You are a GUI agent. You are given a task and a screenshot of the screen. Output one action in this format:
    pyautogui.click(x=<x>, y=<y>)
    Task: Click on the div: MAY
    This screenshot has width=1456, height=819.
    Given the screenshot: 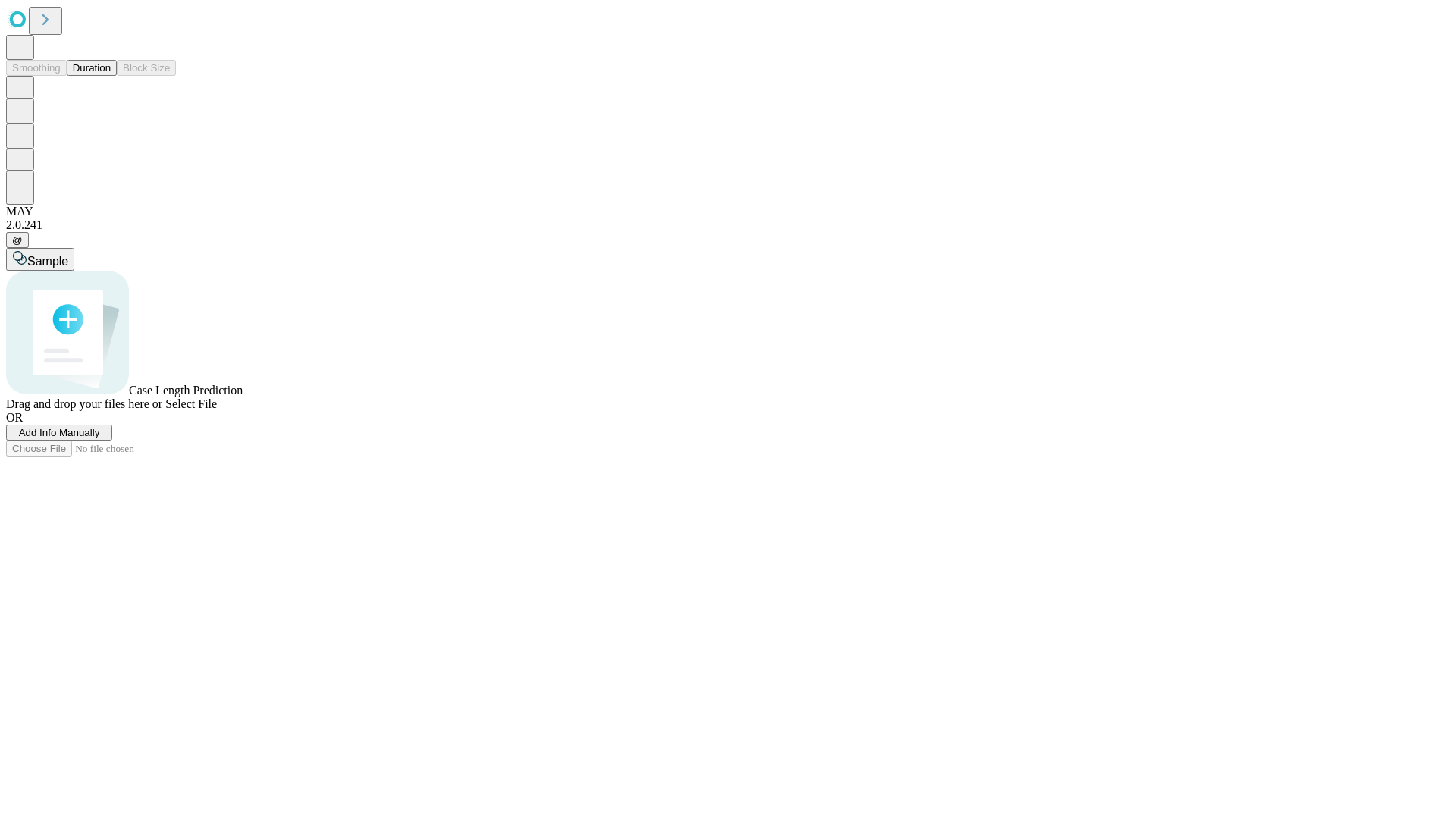 What is the action you would take?
    pyautogui.click(x=728, y=212)
    